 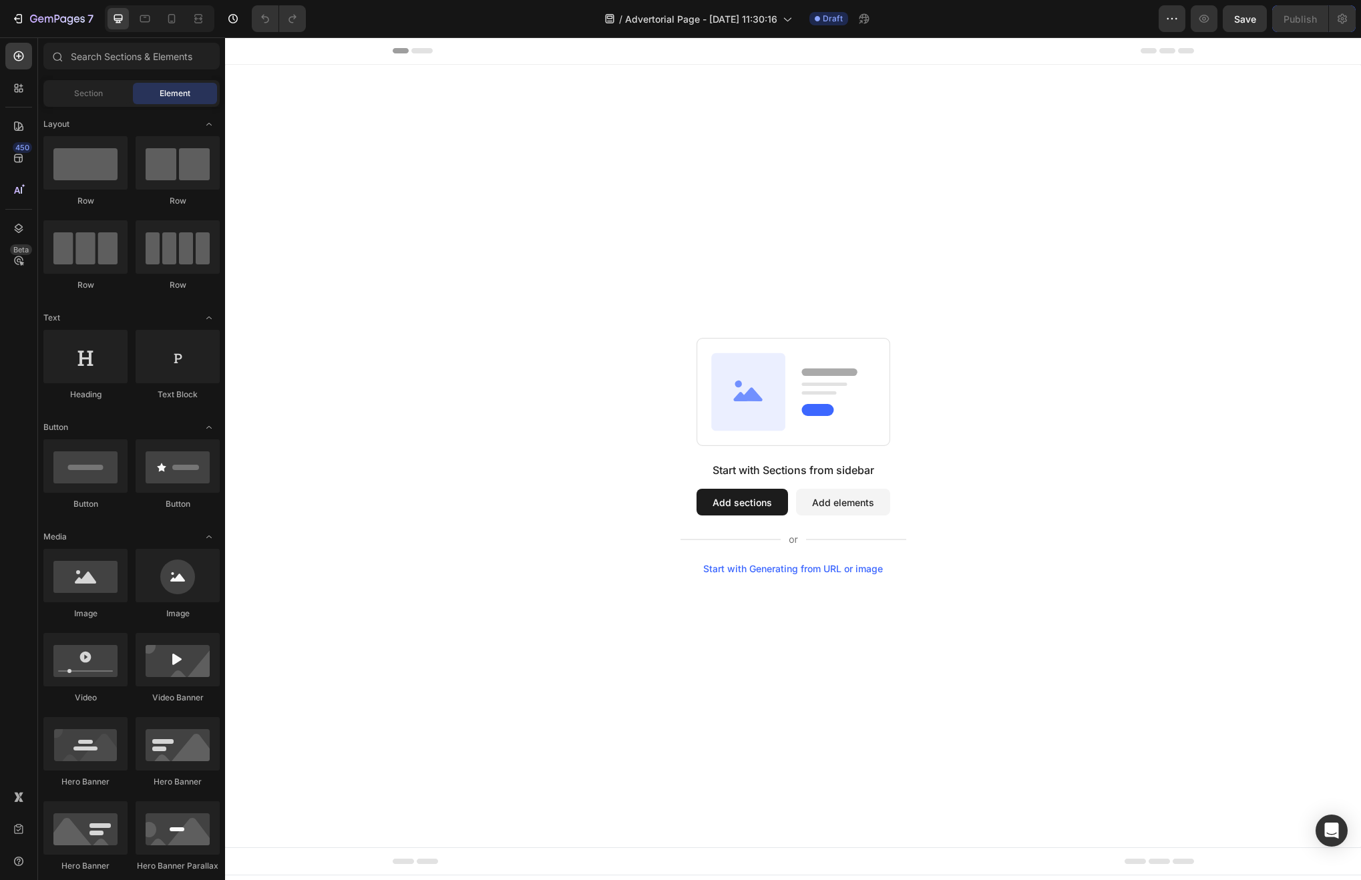 What do you see at coordinates (88, 93) in the screenshot?
I see `span: Section` at bounding box center [88, 93].